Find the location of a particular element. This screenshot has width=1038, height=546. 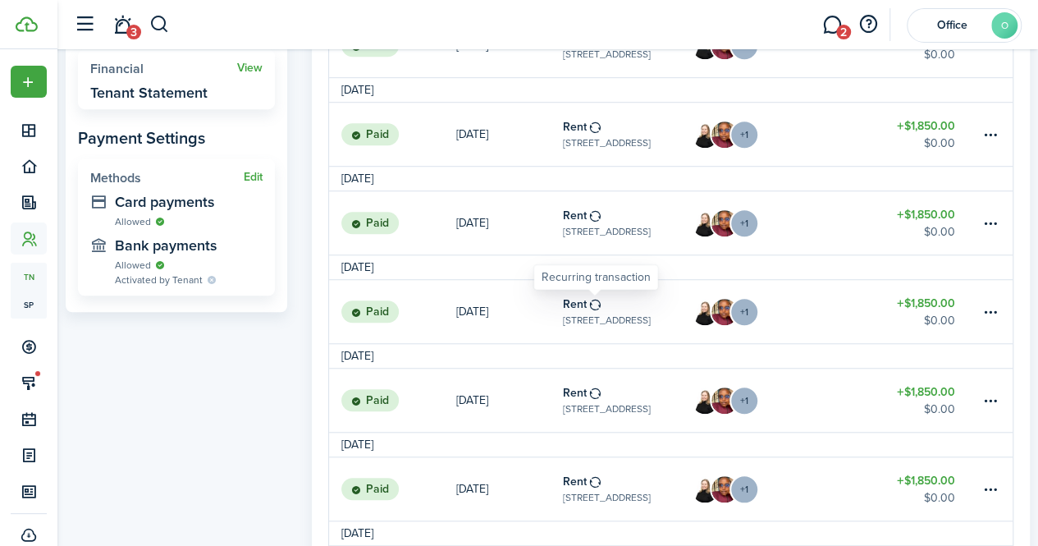

widget-stats-description: Card payments is located at coordinates (189, 202).